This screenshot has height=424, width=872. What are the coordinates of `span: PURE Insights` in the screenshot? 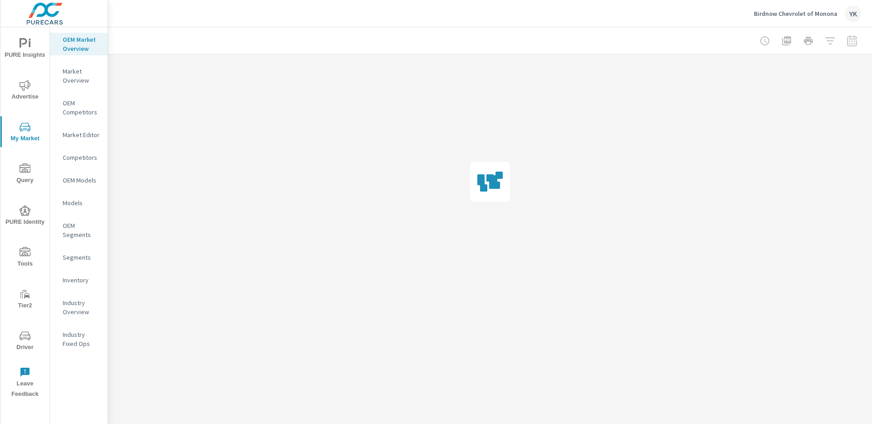 It's located at (25, 49).